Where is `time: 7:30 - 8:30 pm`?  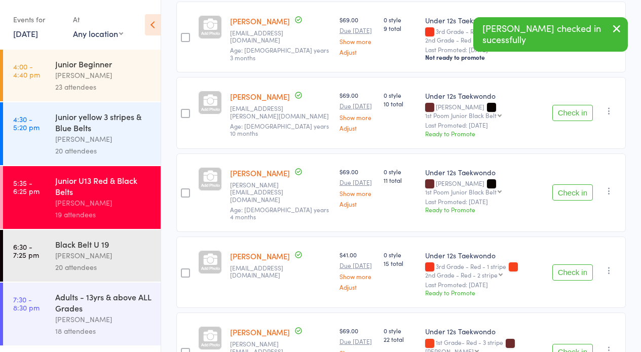 time: 7:30 - 8:30 pm is located at coordinates (26, 303).